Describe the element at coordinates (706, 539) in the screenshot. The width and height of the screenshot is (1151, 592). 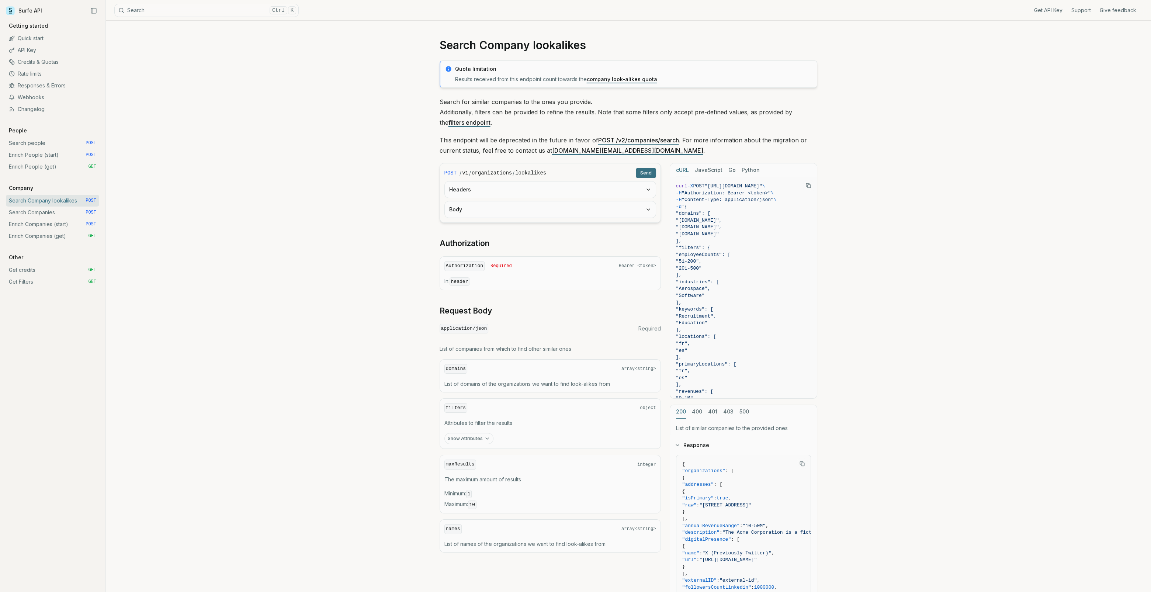
I see `span: "digitalPresence"` at that location.